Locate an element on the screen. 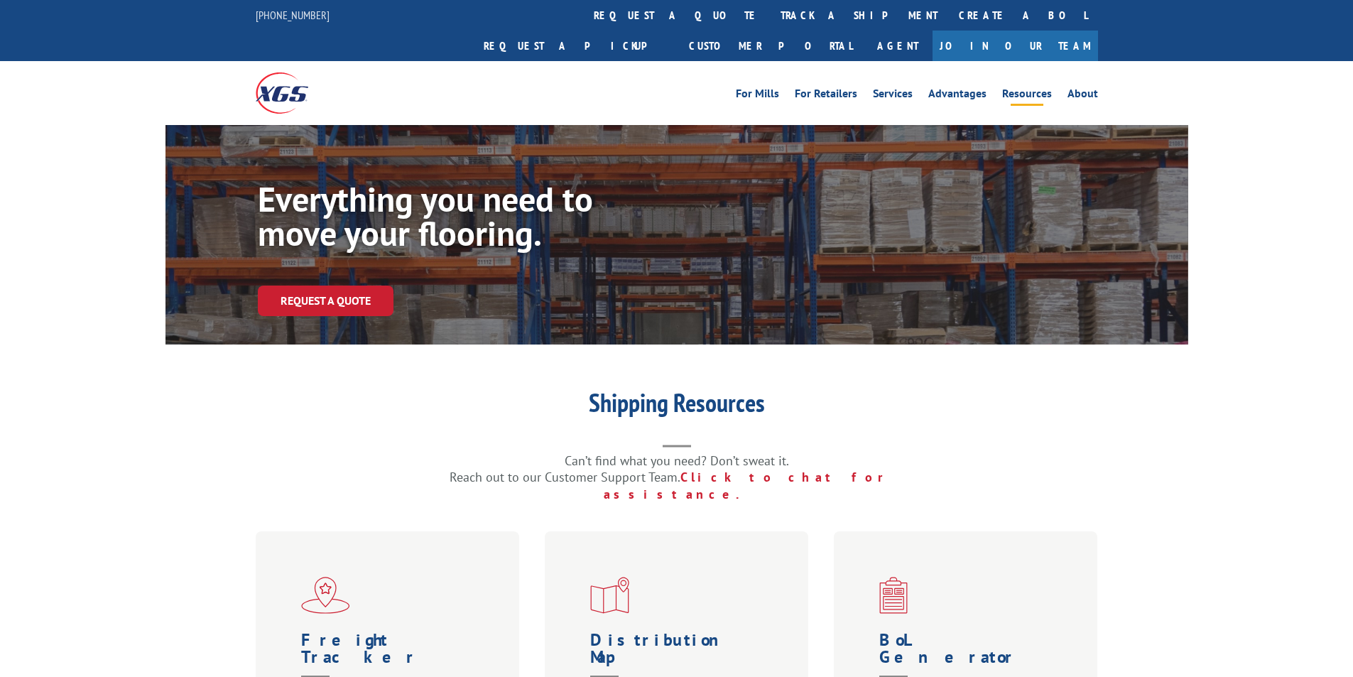 This screenshot has width=1353, height=677. img: xgs-icon-flagship-distribution-model-red is located at coordinates (325, 595).